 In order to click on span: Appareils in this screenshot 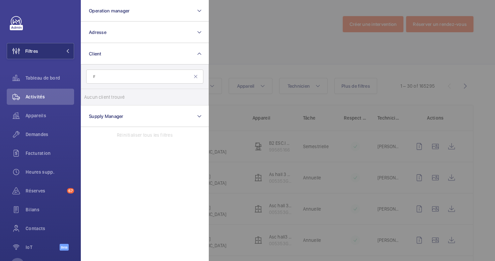, I will do `click(50, 116)`.